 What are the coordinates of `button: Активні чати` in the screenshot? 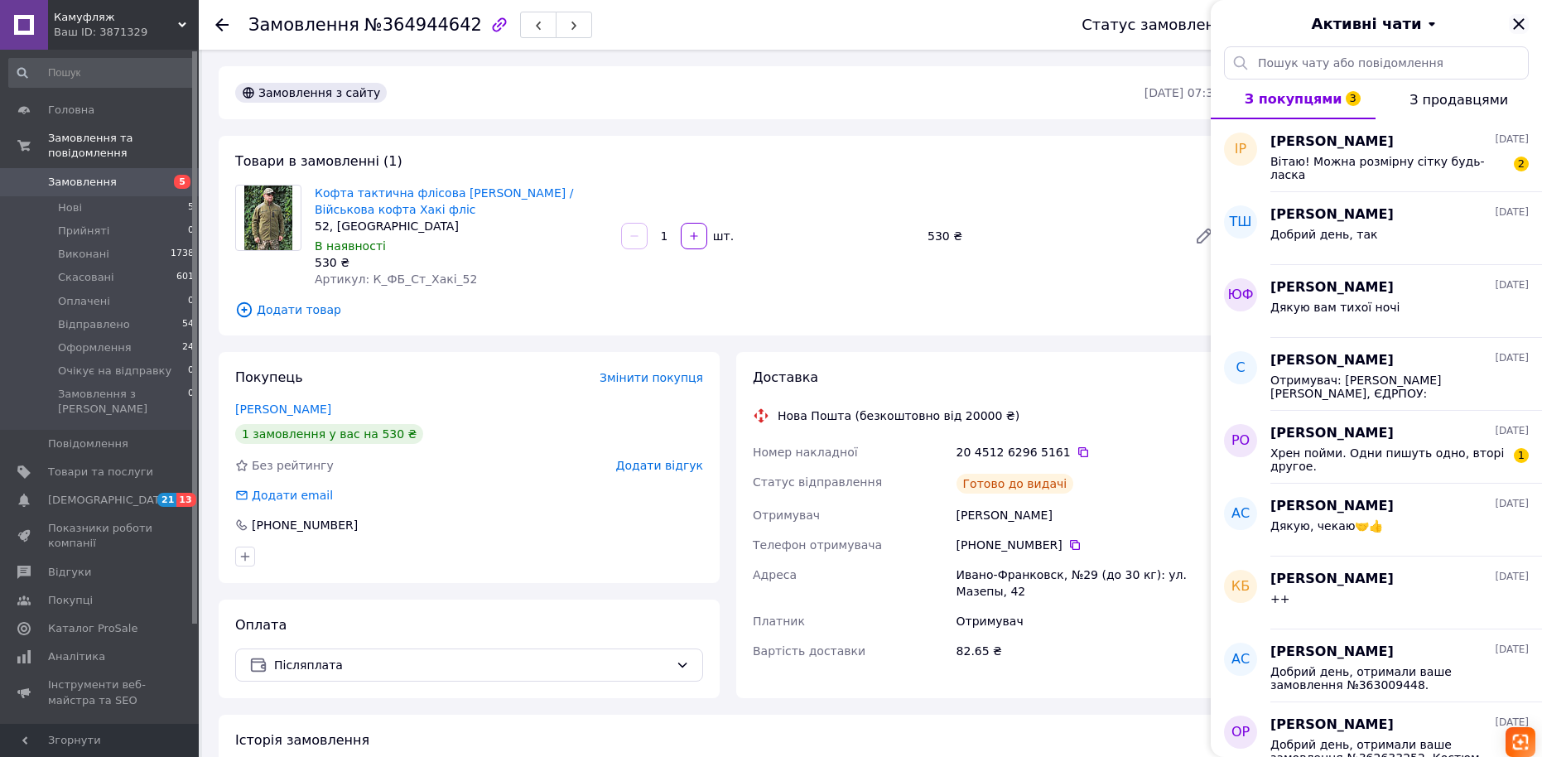 It's located at (1377, 24).